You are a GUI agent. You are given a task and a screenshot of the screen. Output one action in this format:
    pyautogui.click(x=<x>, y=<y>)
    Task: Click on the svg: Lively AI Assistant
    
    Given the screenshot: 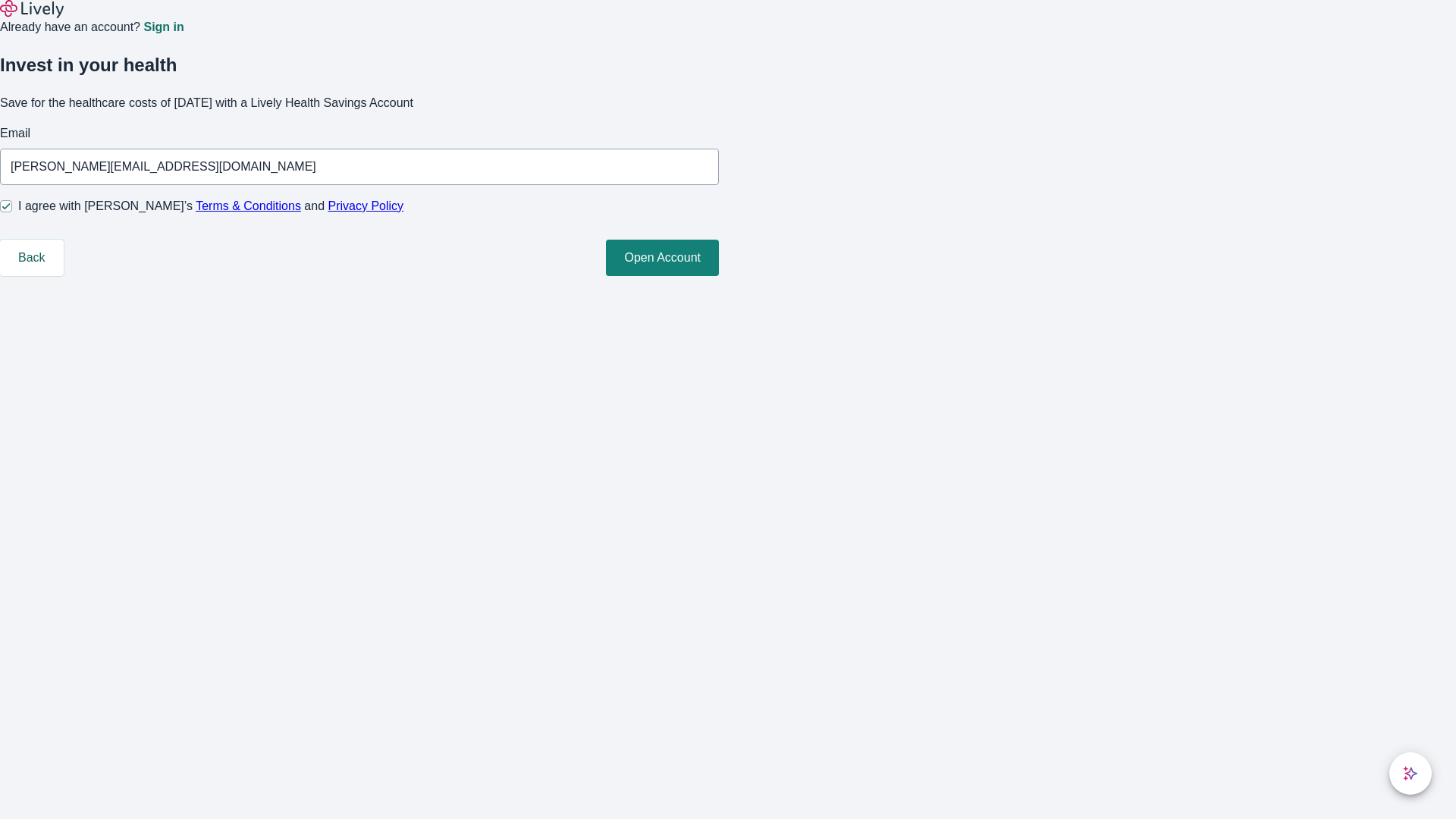 What is the action you would take?
    pyautogui.click(x=1410, y=773)
    